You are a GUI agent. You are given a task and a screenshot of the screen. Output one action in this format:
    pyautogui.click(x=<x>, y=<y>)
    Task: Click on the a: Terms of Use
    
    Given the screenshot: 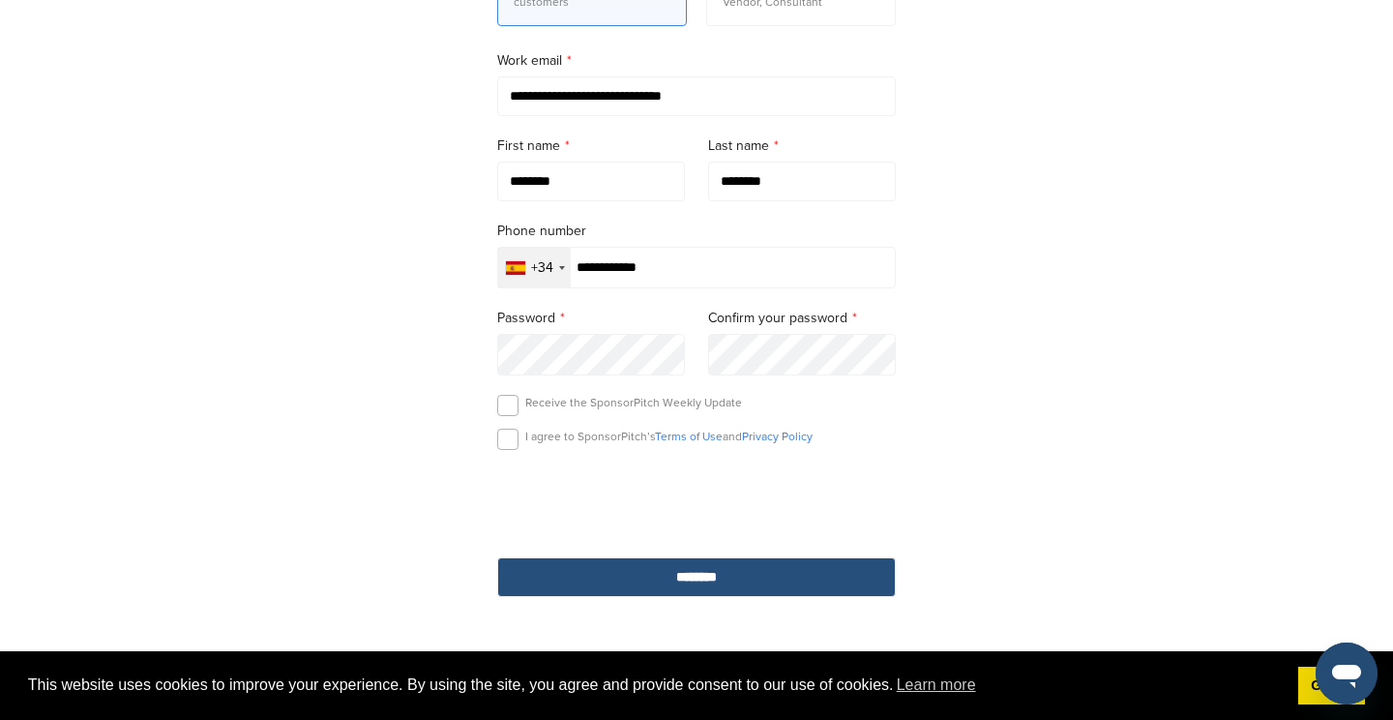 What is the action you would take?
    pyautogui.click(x=689, y=436)
    